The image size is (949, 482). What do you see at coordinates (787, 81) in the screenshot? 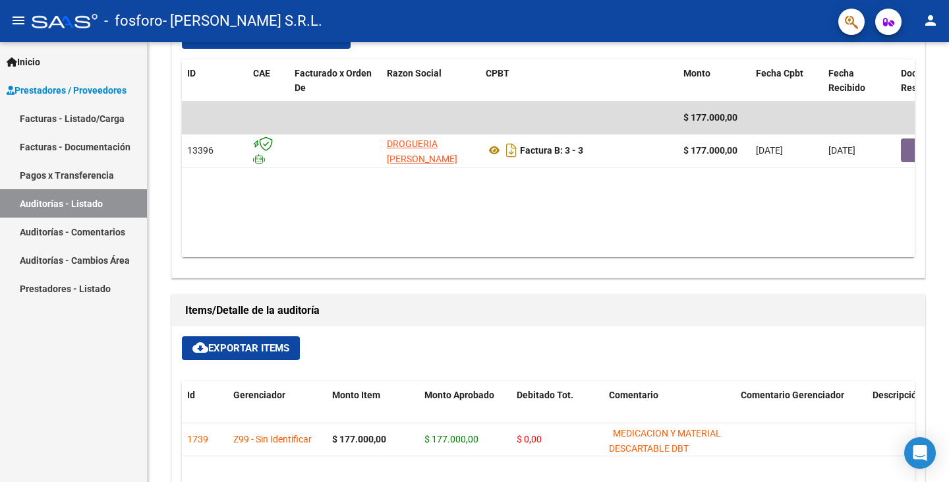
I see `datatable-header-cell: Fecha Cpbt` at bounding box center [787, 81].